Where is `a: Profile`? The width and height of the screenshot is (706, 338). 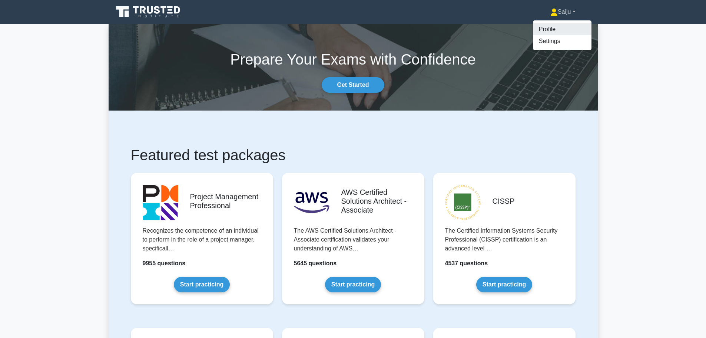 a: Profile is located at coordinates (562, 29).